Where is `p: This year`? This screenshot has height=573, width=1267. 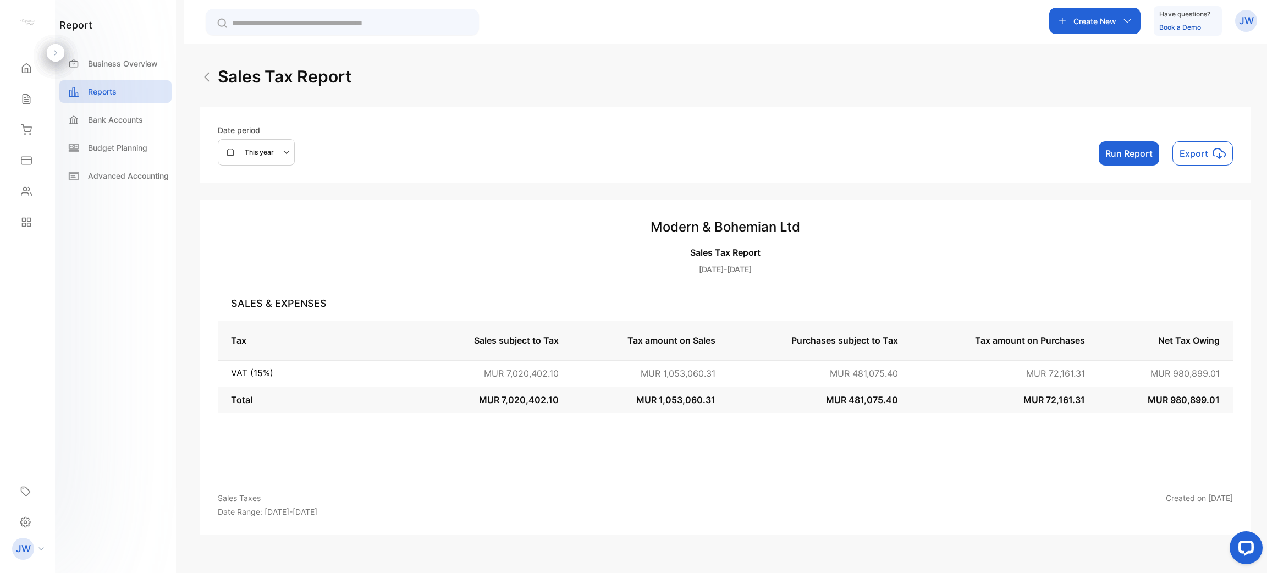
p: This year is located at coordinates (259, 152).